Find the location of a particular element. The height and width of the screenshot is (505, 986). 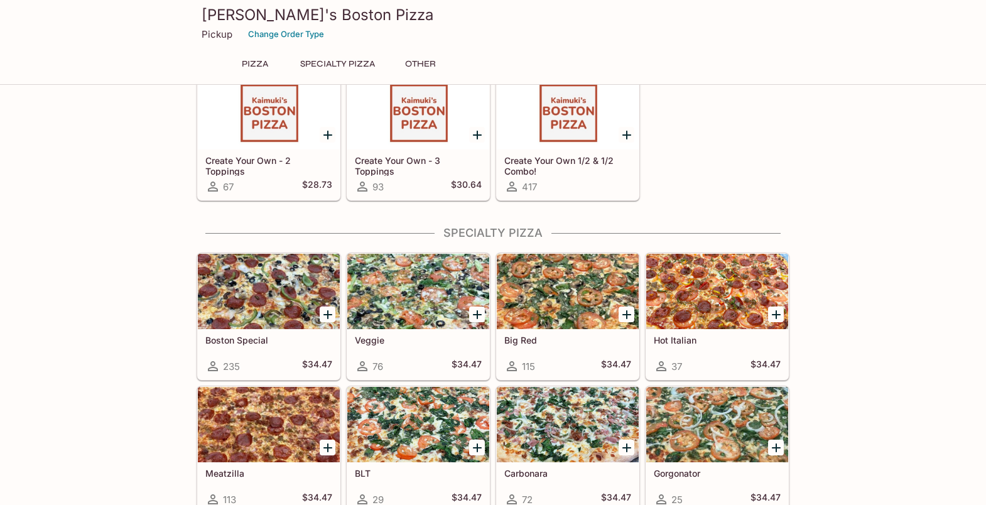

button: Add BLT is located at coordinates (477, 447).